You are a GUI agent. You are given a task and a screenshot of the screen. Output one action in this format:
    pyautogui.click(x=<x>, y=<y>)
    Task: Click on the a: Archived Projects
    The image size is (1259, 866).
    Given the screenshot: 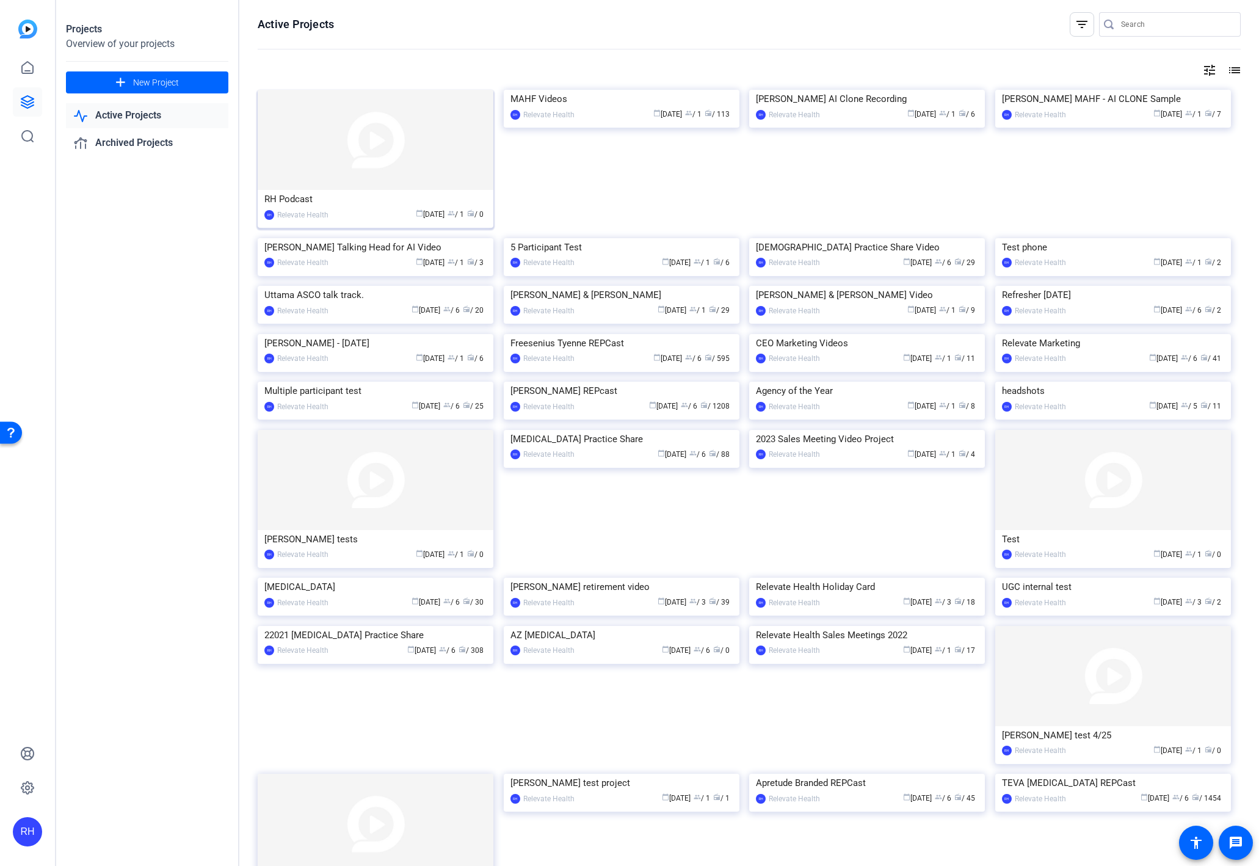 What is the action you would take?
    pyautogui.click(x=147, y=143)
    